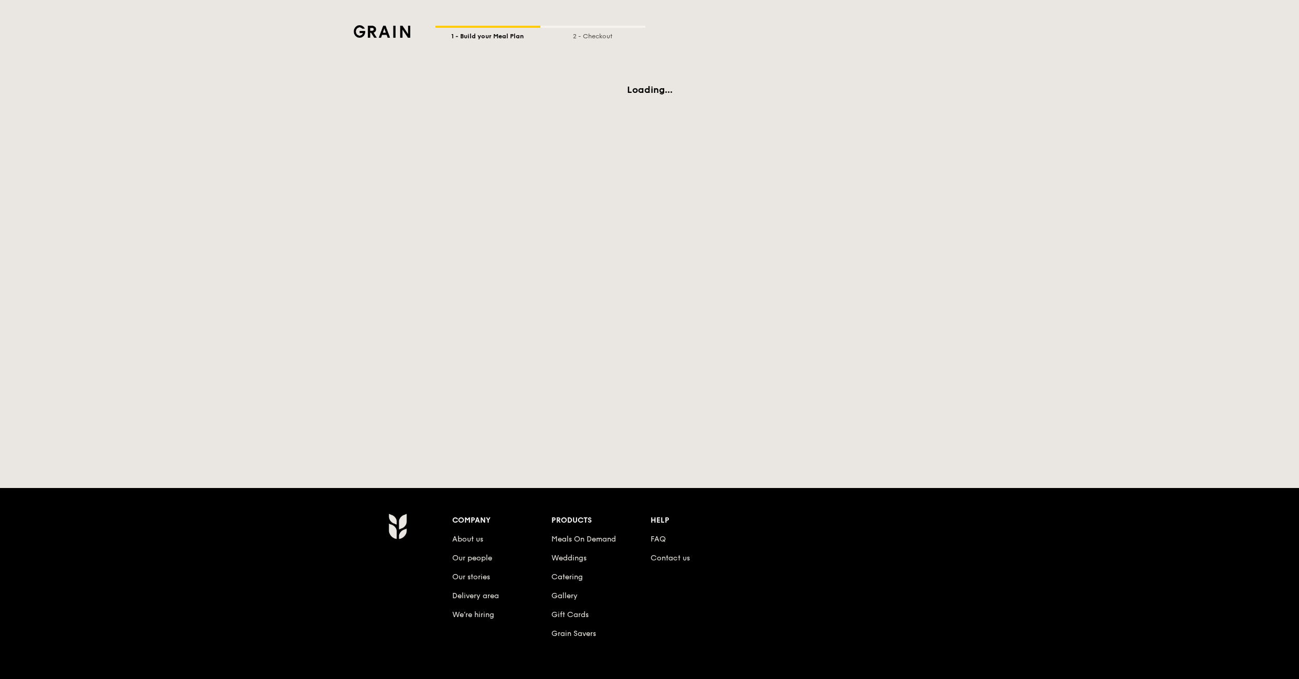 This screenshot has height=679, width=1299. What do you see at coordinates (473, 614) in the screenshot?
I see `a: We’re hiring` at bounding box center [473, 614].